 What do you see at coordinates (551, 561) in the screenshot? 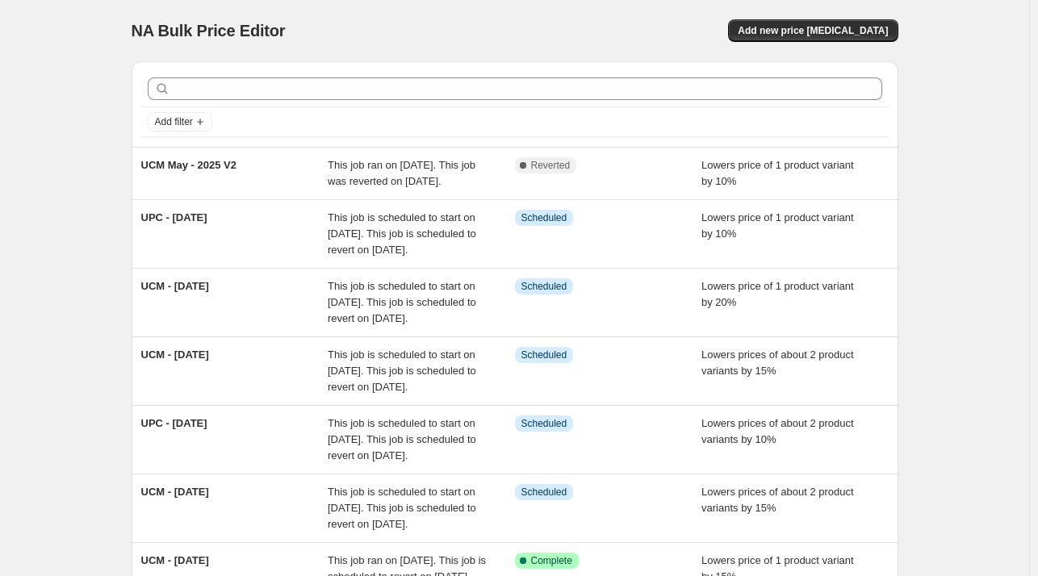
I see `span: Complete` at bounding box center [551, 561].